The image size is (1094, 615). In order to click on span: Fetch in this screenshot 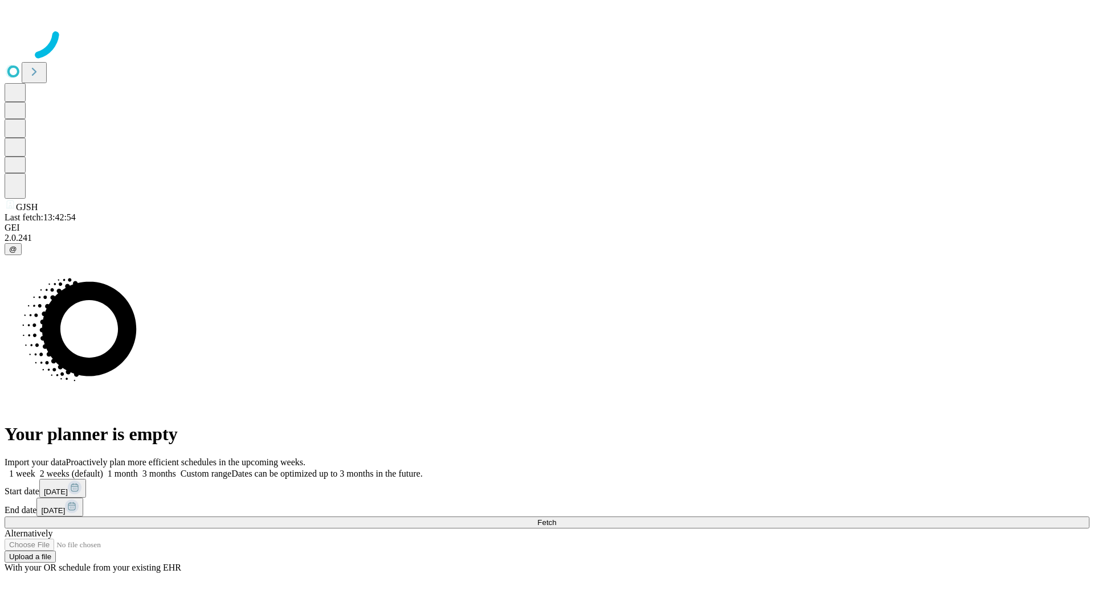, I will do `click(547, 523)`.